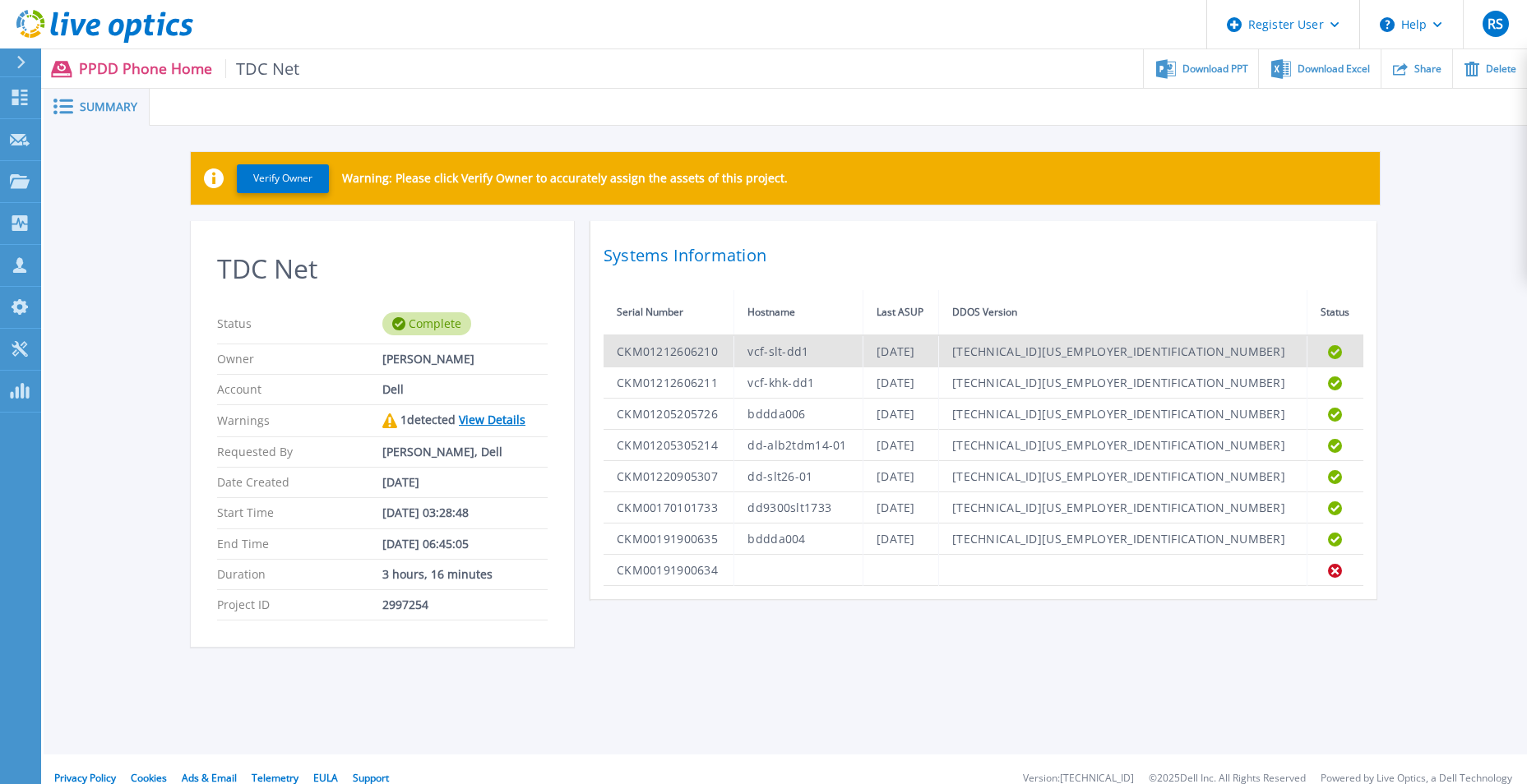 This screenshot has width=1527, height=784. I want to click on td: CKM00170101733, so click(669, 508).